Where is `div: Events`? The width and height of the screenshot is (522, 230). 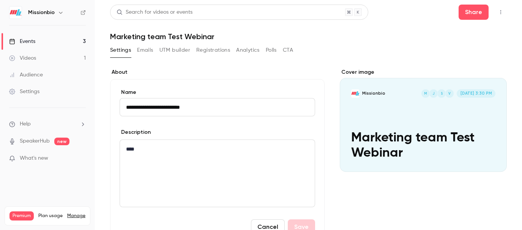 div: Events is located at coordinates (22, 41).